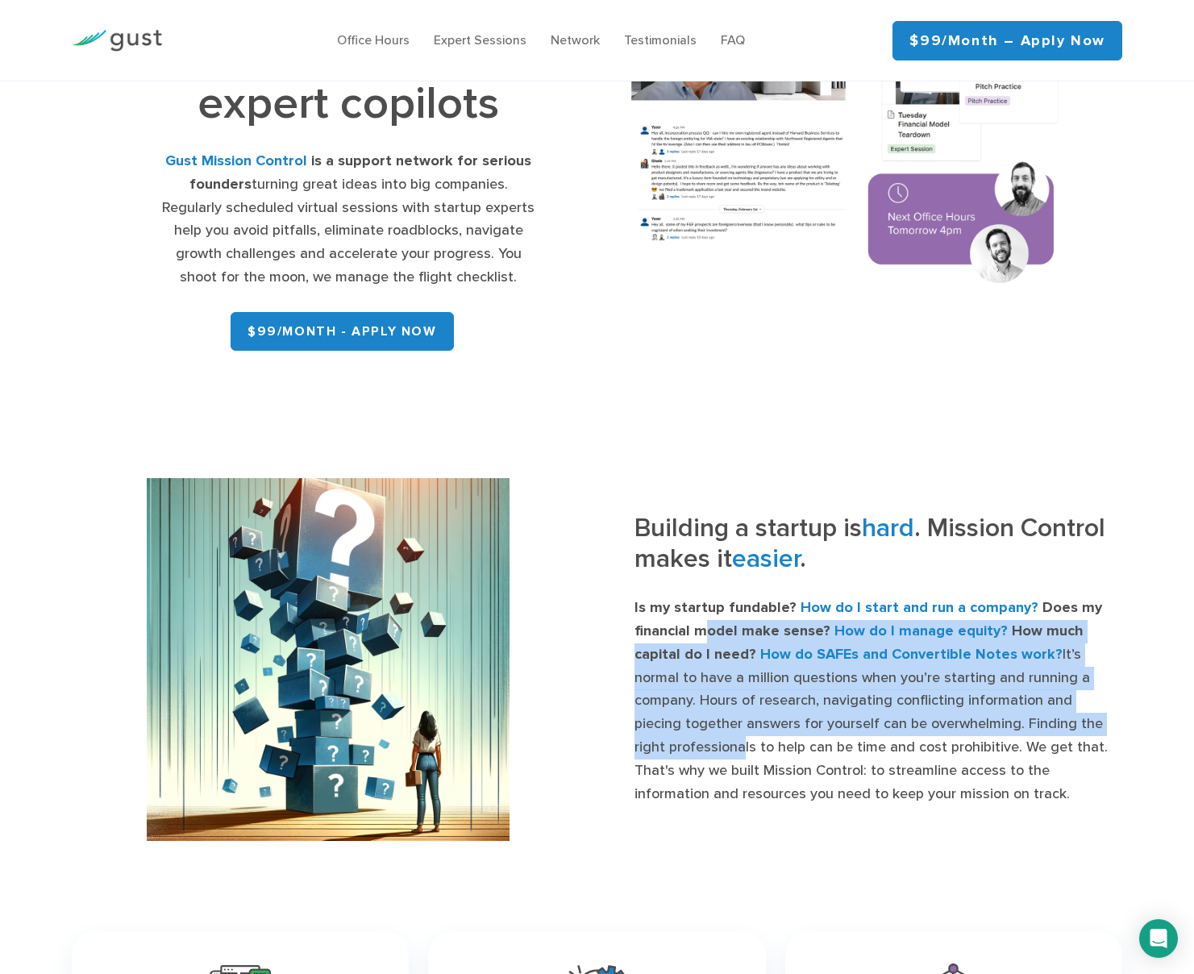  I want to click on strong: Does my financial model make sense?, so click(869, 619).